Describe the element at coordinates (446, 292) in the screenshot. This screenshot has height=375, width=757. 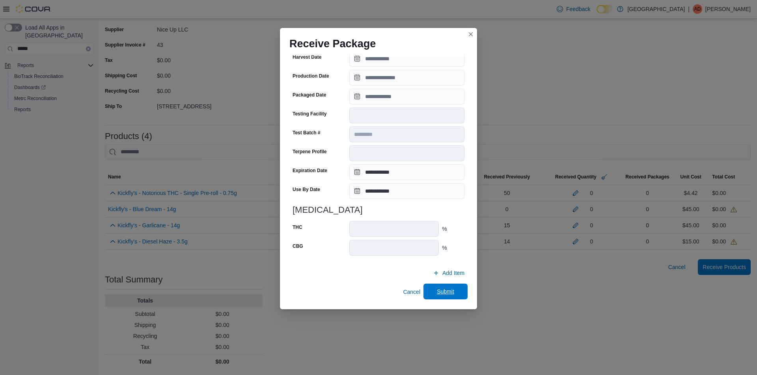
I see `span: Submit` at that location.